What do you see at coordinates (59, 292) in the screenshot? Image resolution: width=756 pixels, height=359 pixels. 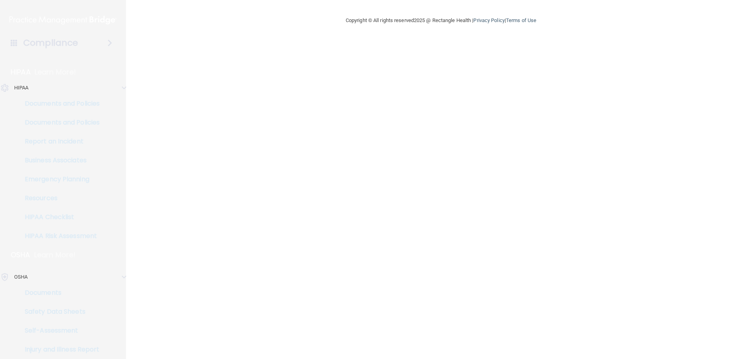 I see `p: Documents` at bounding box center [59, 292].